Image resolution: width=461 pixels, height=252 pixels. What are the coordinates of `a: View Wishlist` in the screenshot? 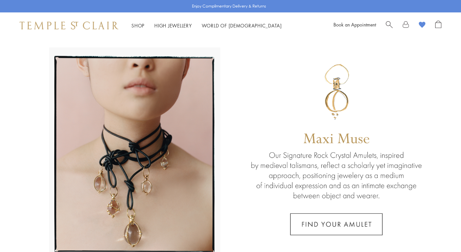 It's located at (422, 25).